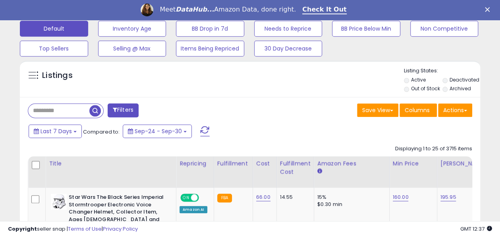 This screenshot has width=500, height=237. What do you see at coordinates (288, 48) in the screenshot?
I see `button: 30 Day Decrease` at bounding box center [288, 48].